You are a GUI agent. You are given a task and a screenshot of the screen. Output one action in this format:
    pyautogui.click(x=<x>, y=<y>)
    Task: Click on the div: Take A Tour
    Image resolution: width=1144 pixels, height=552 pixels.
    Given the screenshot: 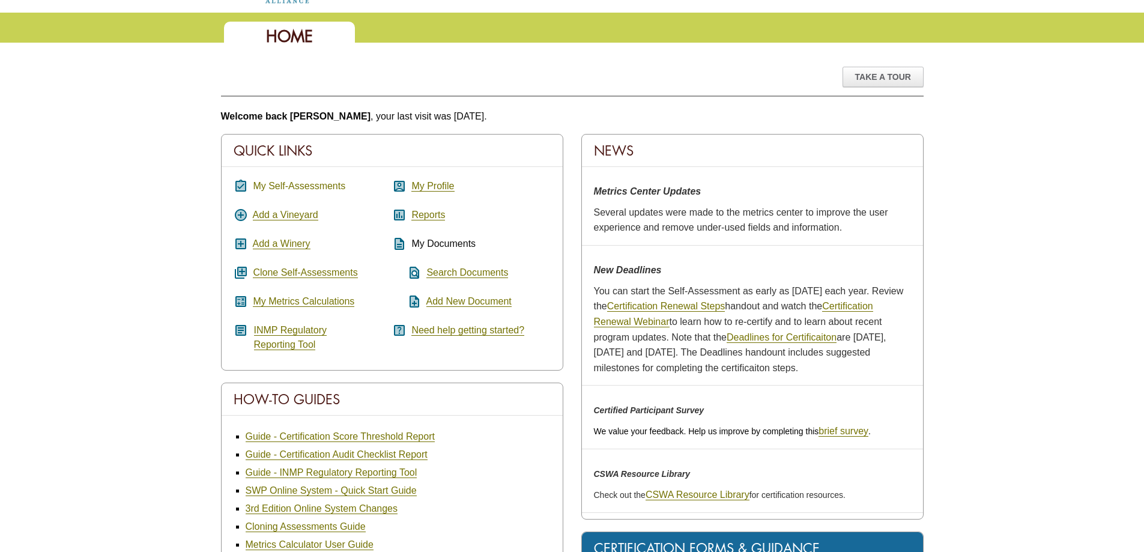 What is the action you would take?
    pyautogui.click(x=883, y=77)
    